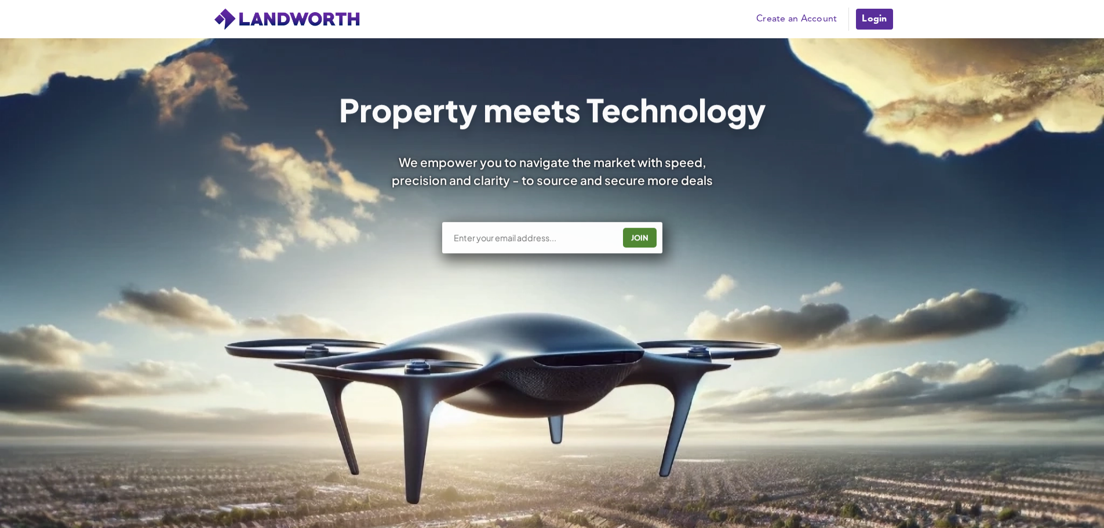 Image resolution: width=1104 pixels, height=528 pixels. I want to click on a: Login, so click(874, 19).